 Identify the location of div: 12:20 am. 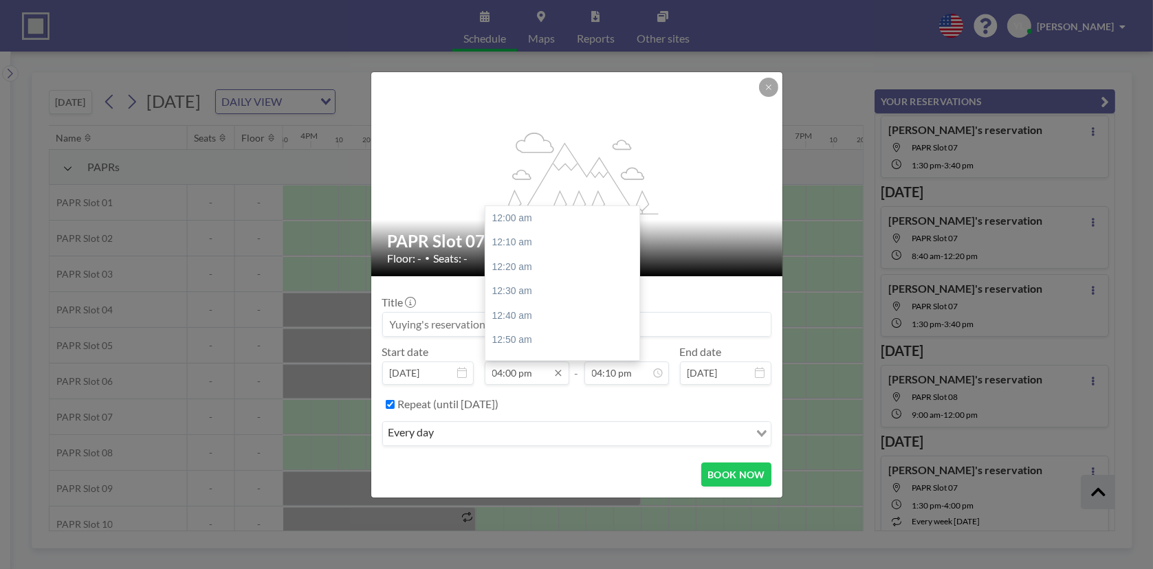
(566, 267).